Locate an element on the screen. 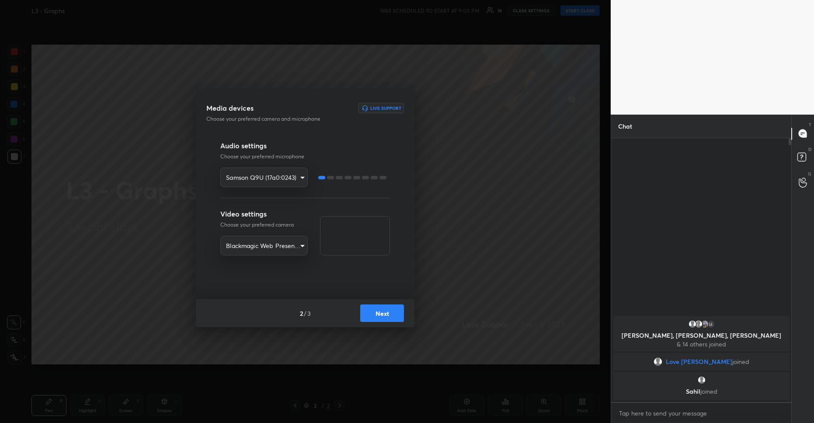  div: 14 is located at coordinates (711, 324).